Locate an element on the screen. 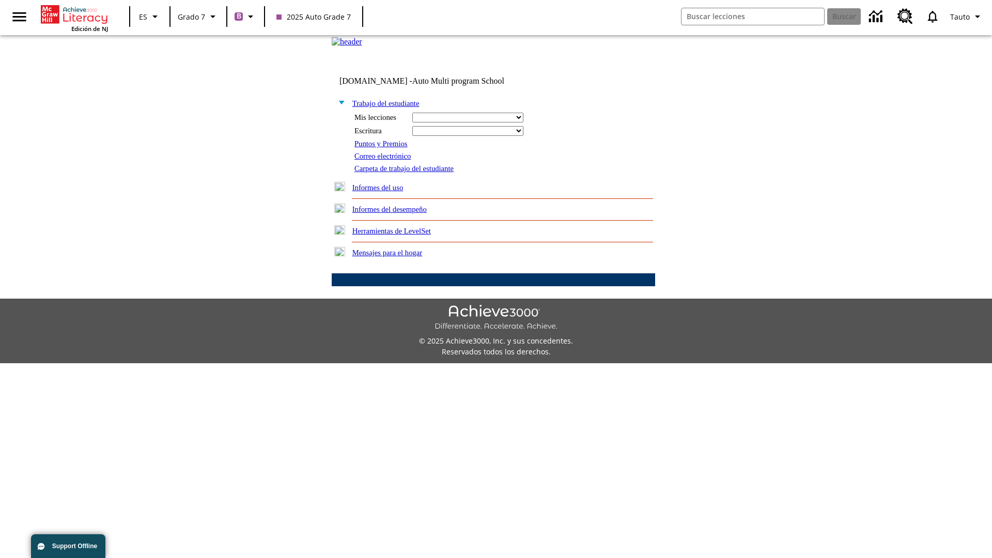 Image resolution: width=992 pixels, height=558 pixels. span: Support Offline is located at coordinates (74, 546).